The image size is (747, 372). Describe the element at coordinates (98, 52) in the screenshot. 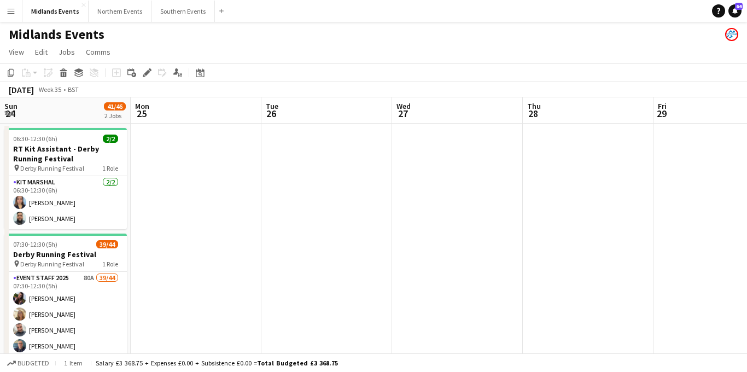

I see `span: Comms` at that location.